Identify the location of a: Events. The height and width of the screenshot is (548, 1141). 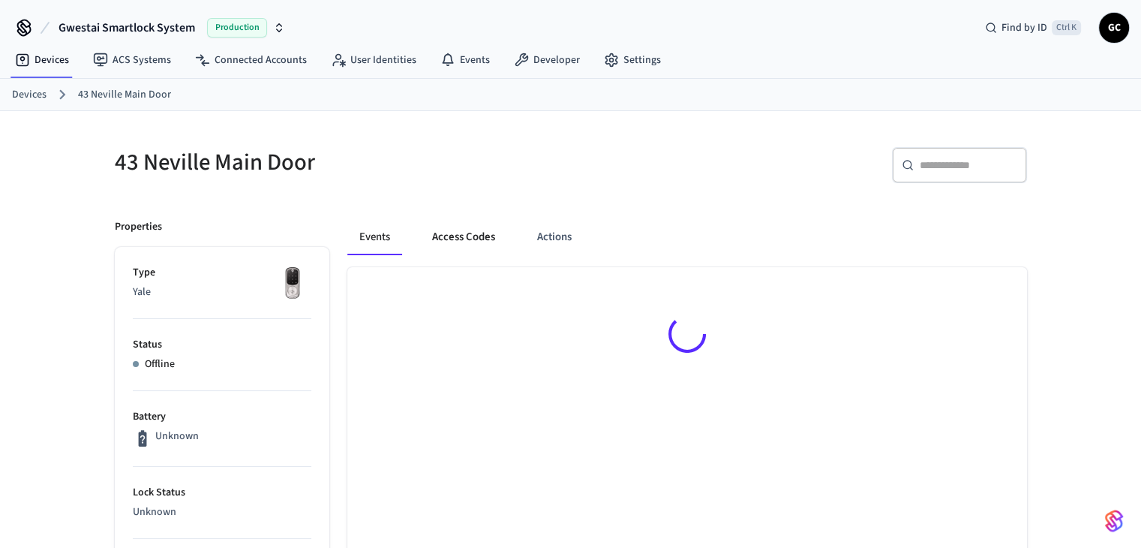
(465, 60).